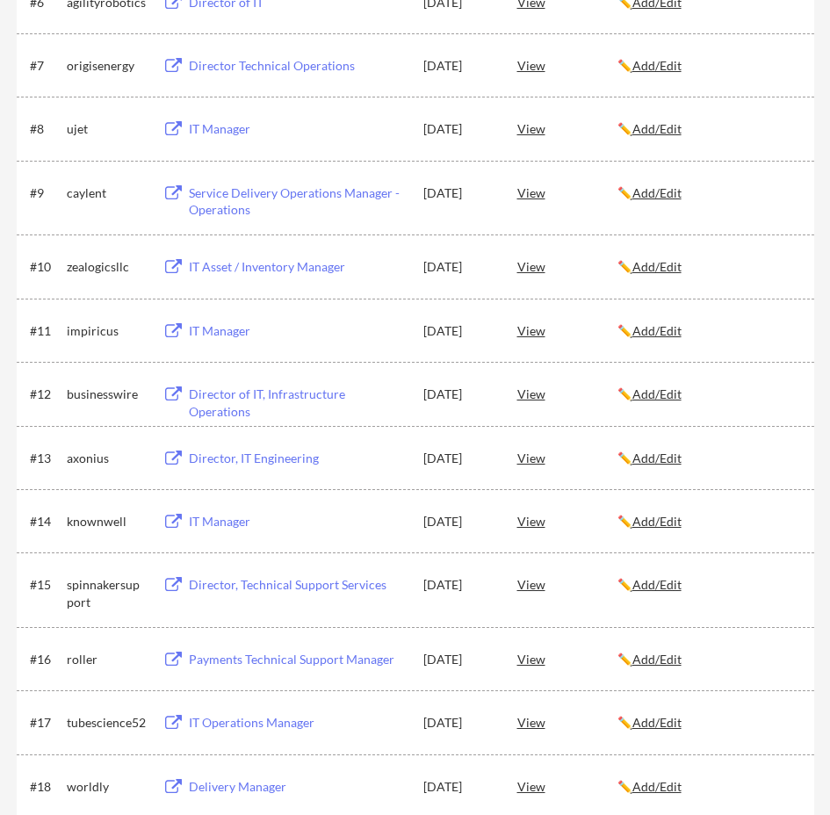  Describe the element at coordinates (298, 66) in the screenshot. I see `div: Director Technical Operations` at that location.